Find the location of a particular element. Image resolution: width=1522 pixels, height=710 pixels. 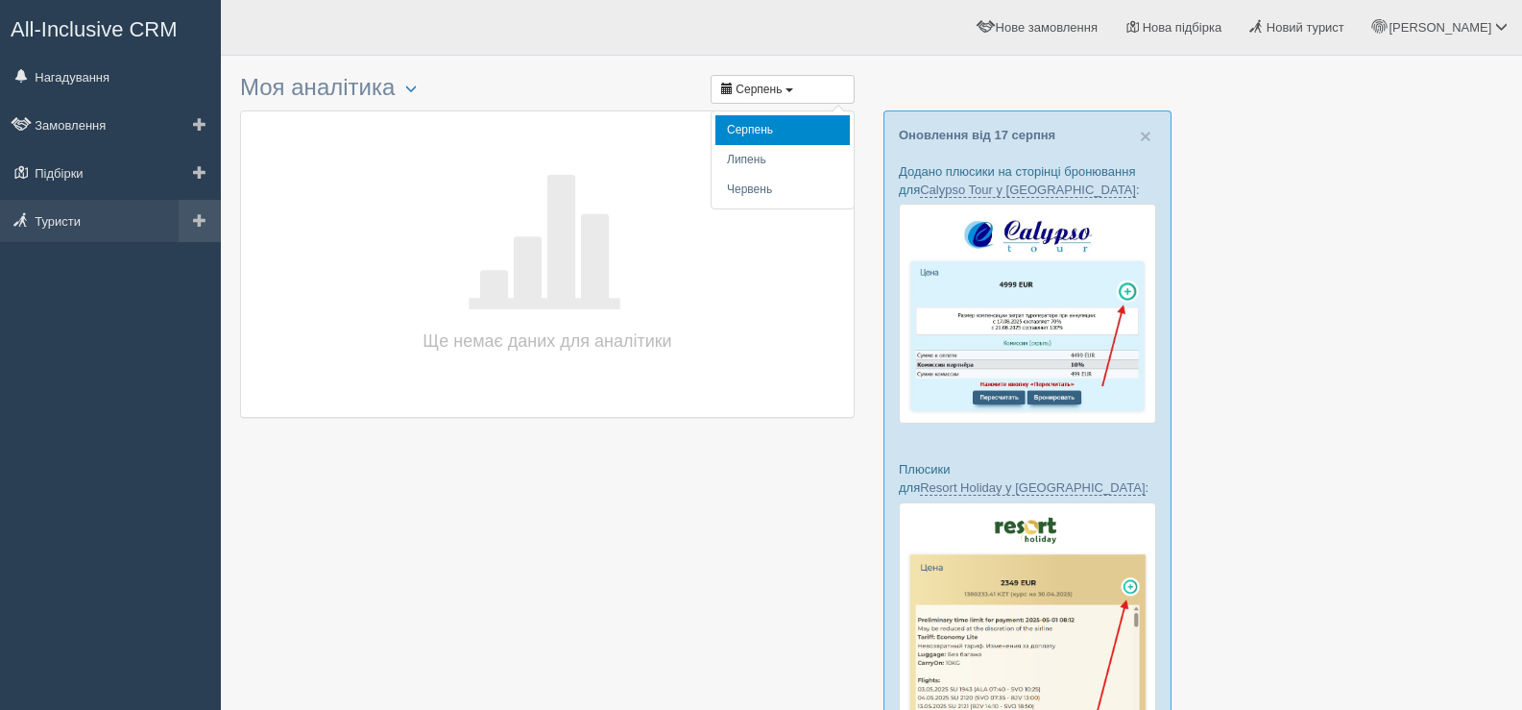

a: Оновлення від 17 серпня is located at coordinates (977, 134).